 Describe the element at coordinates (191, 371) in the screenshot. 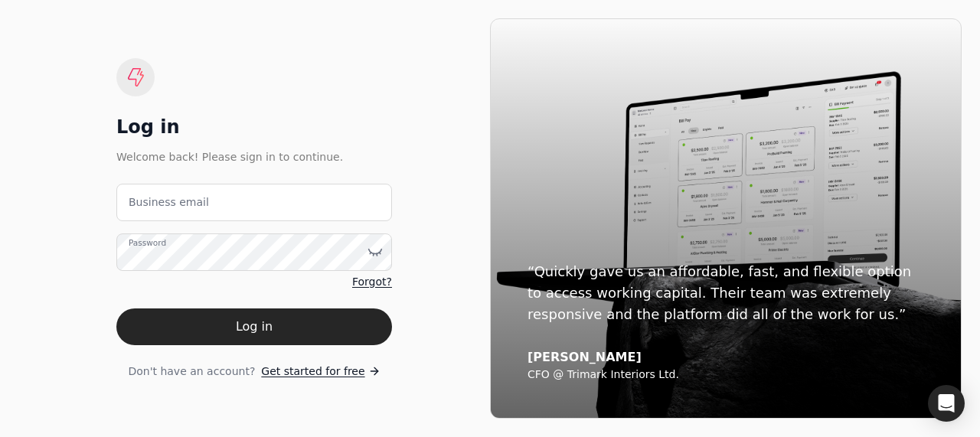

I see `span: Don't have an account?` at that location.